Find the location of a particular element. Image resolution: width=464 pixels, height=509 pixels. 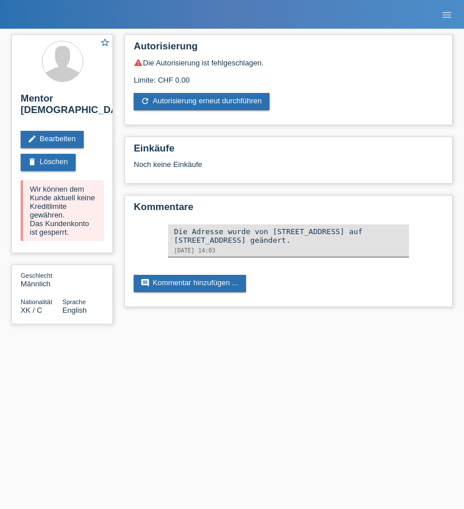

i: edit is located at coordinates (32, 139).